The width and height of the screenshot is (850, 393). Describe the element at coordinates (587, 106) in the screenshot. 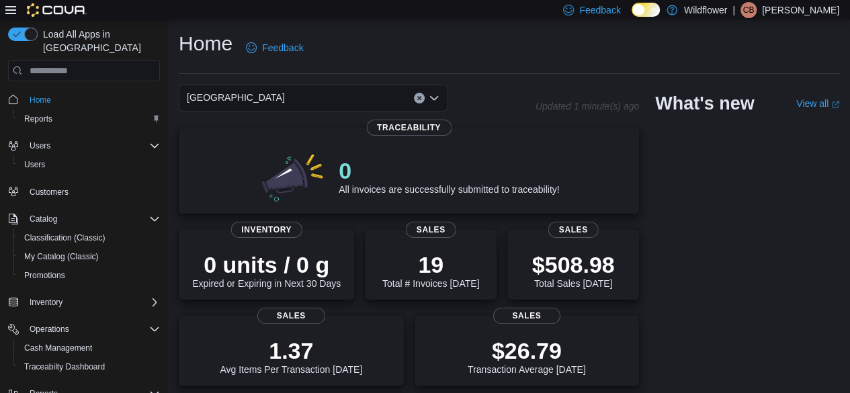

I see `p: Updated 1 minute(s) ago` at that location.